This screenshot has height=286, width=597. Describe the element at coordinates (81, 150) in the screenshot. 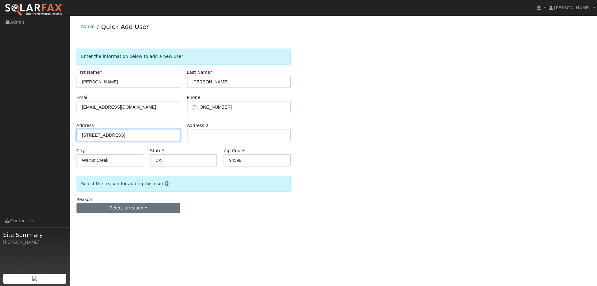

I see `label: City` at that location.